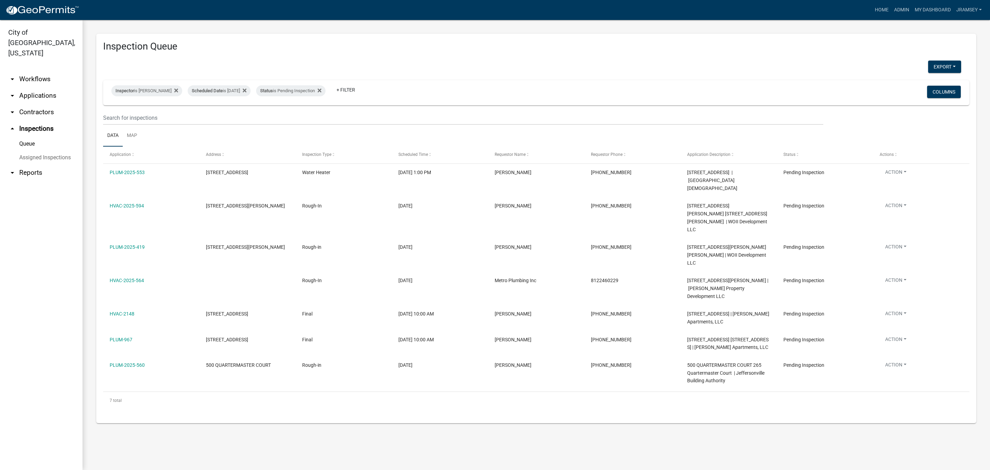  I want to click on span: 1174 Dustin's Way | Ellings Property Development LLC, so click(728, 288).